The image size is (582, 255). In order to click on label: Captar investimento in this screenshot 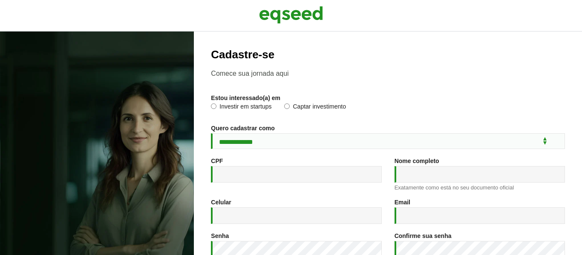, I will do `click(315, 108)`.